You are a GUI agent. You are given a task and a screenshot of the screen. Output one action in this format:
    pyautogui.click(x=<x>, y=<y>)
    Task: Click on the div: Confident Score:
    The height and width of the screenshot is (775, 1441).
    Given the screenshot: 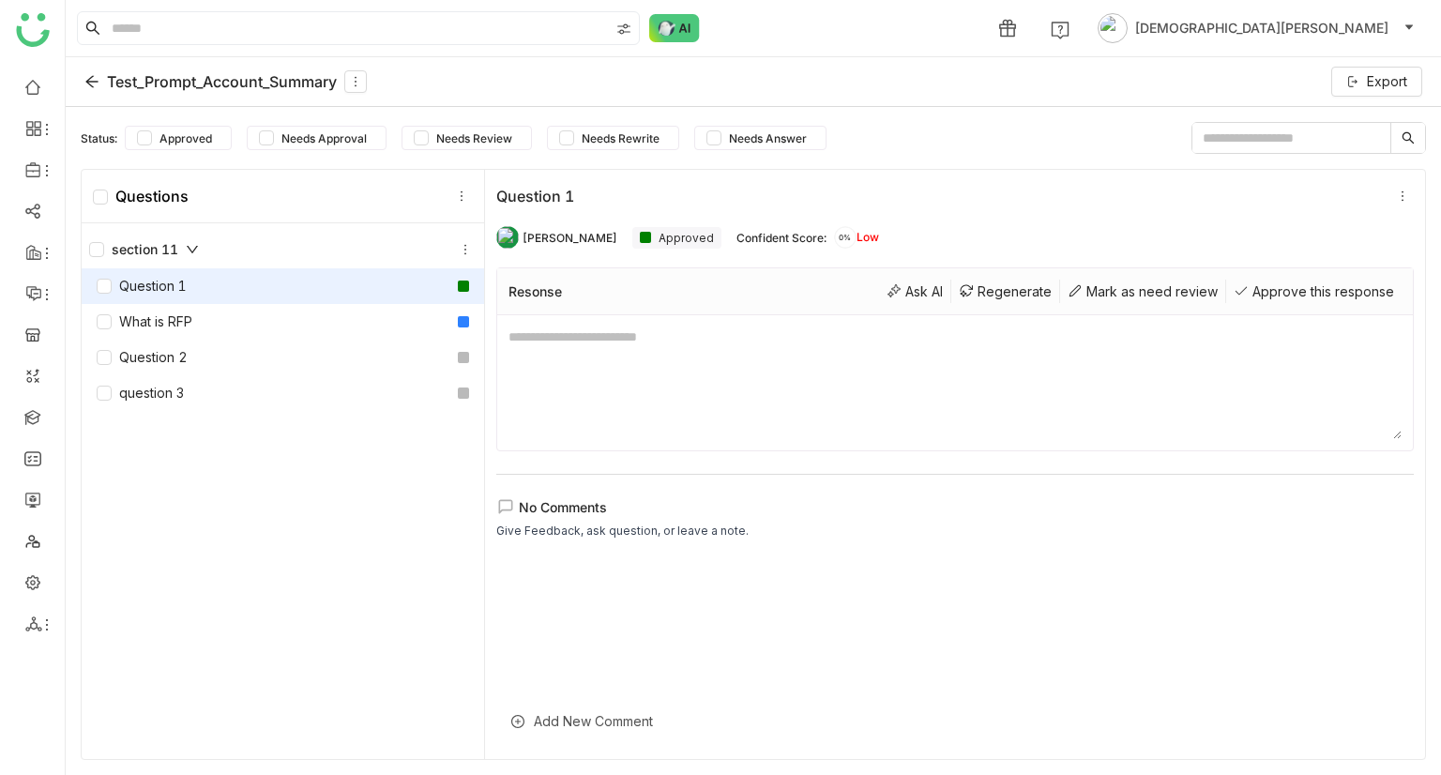 What is the action you would take?
    pyautogui.click(x=781, y=237)
    